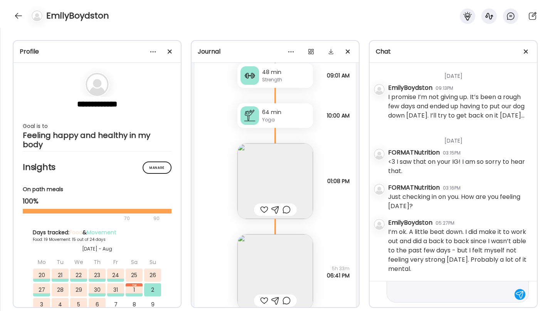 The width and height of the screenshot is (550, 311). I want to click on div: 90, so click(157, 219).